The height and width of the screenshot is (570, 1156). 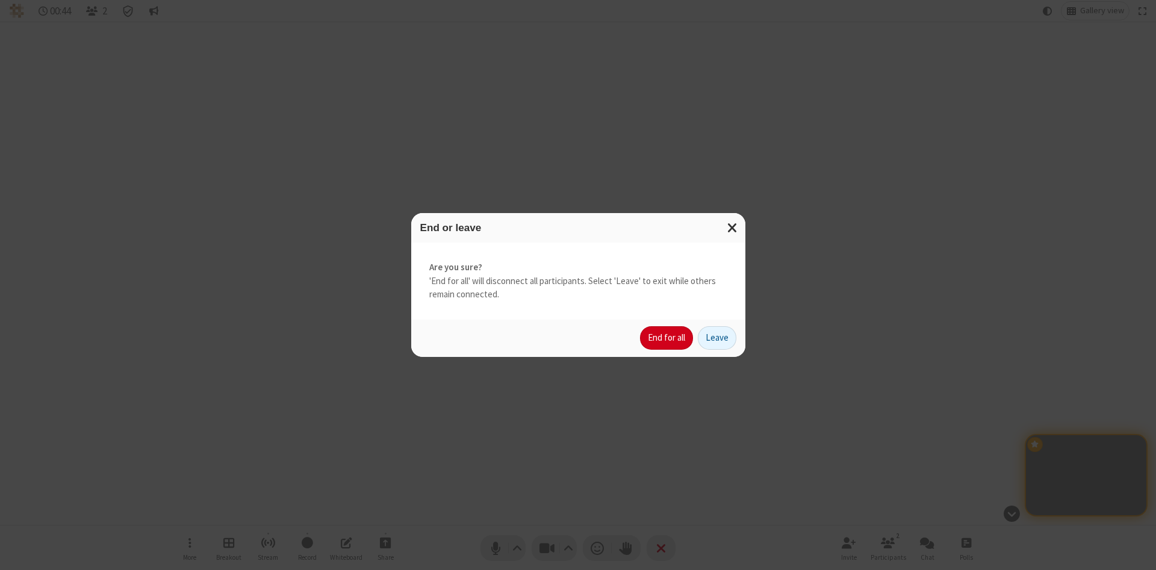 I want to click on strong: Are you sure?, so click(x=578, y=267).